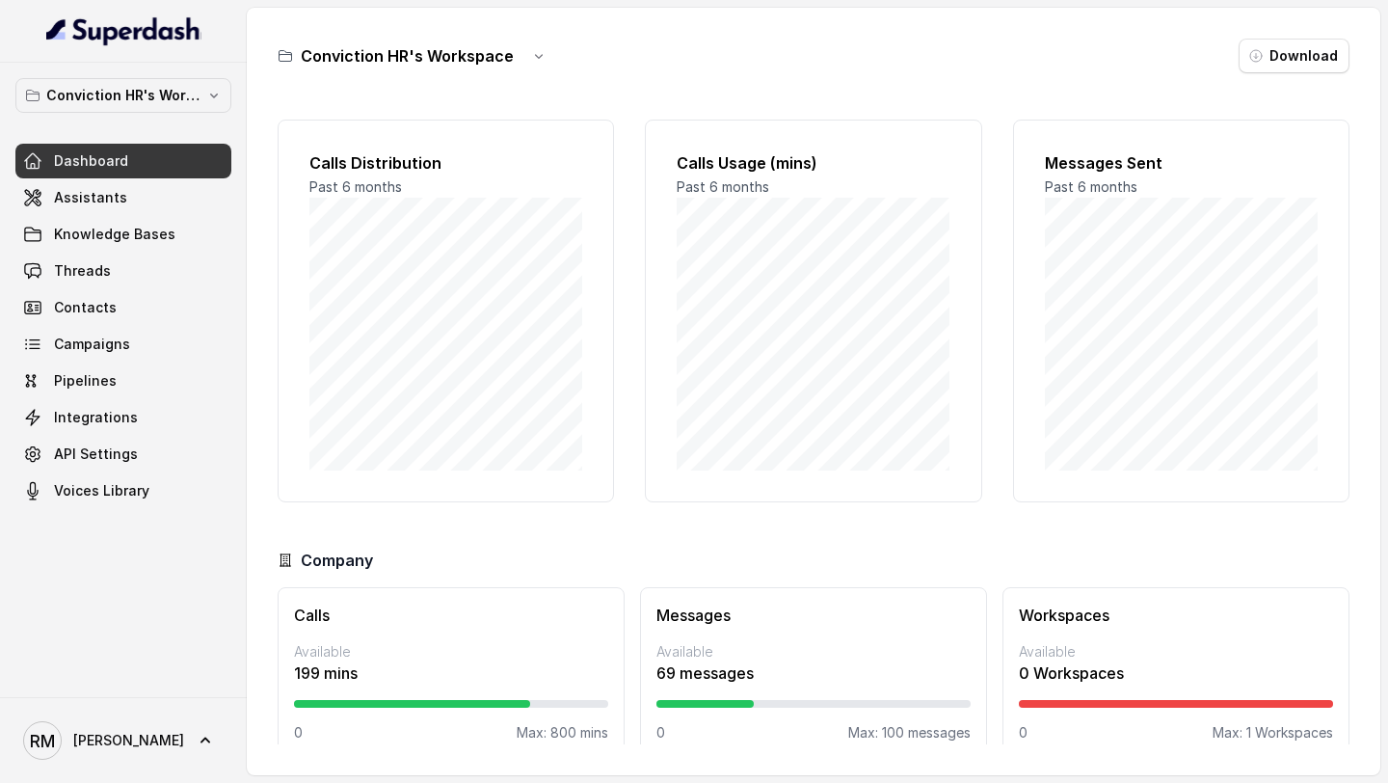 The image size is (1388, 783). What do you see at coordinates (1272, 732) in the screenshot?
I see `p: Max: 1 Workspaces` at bounding box center [1272, 732].